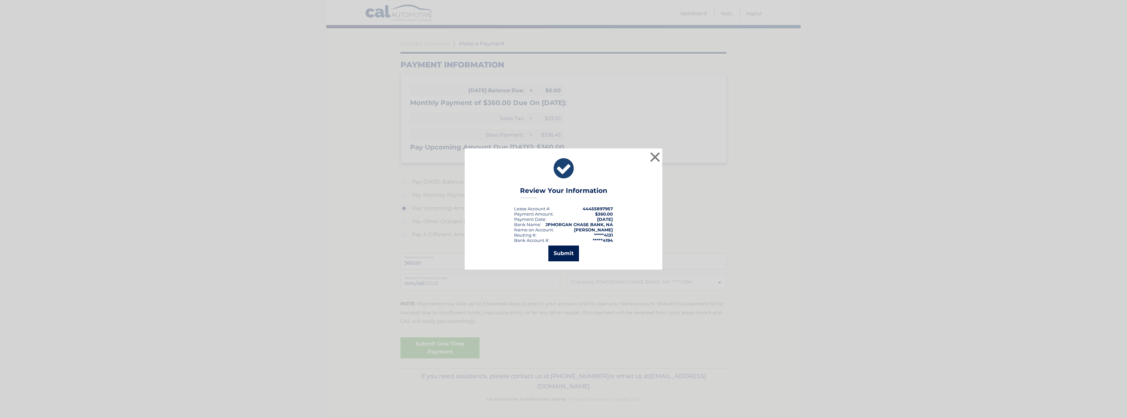 Image resolution: width=1127 pixels, height=418 pixels. What do you see at coordinates (564, 192) in the screenshot?
I see `h3: Review Your Information` at bounding box center [564, 192].